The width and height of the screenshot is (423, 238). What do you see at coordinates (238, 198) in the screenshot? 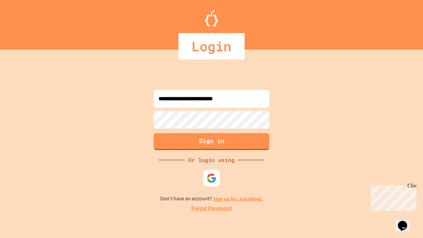
I see `a: Sign up for JuiceMind.` at bounding box center [238, 198].